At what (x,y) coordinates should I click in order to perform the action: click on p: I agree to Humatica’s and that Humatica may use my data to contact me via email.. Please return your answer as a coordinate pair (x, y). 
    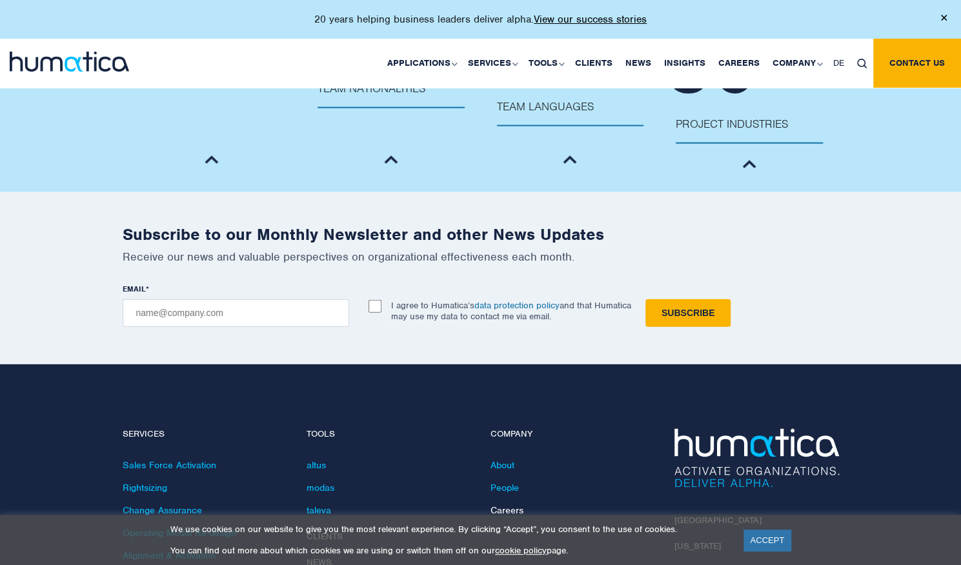
    Looking at the image, I should click on (511, 311).